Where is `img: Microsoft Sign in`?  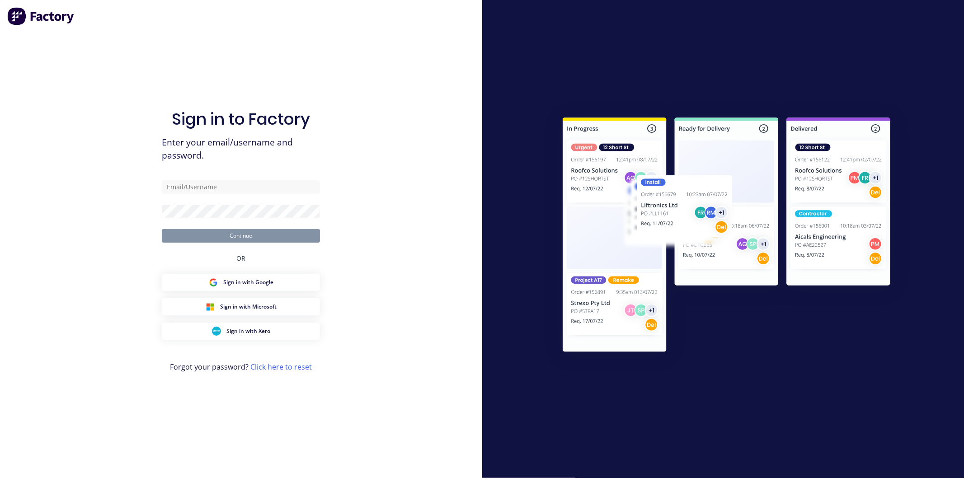 img: Microsoft Sign in is located at coordinates (210, 307).